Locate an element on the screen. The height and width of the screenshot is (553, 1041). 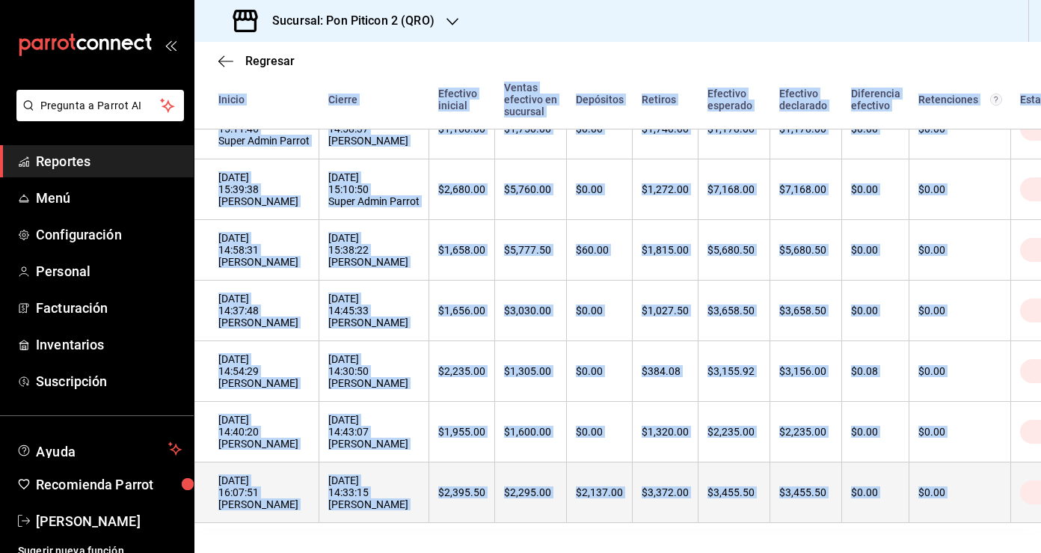
span: Personal is located at coordinates (108, 271).